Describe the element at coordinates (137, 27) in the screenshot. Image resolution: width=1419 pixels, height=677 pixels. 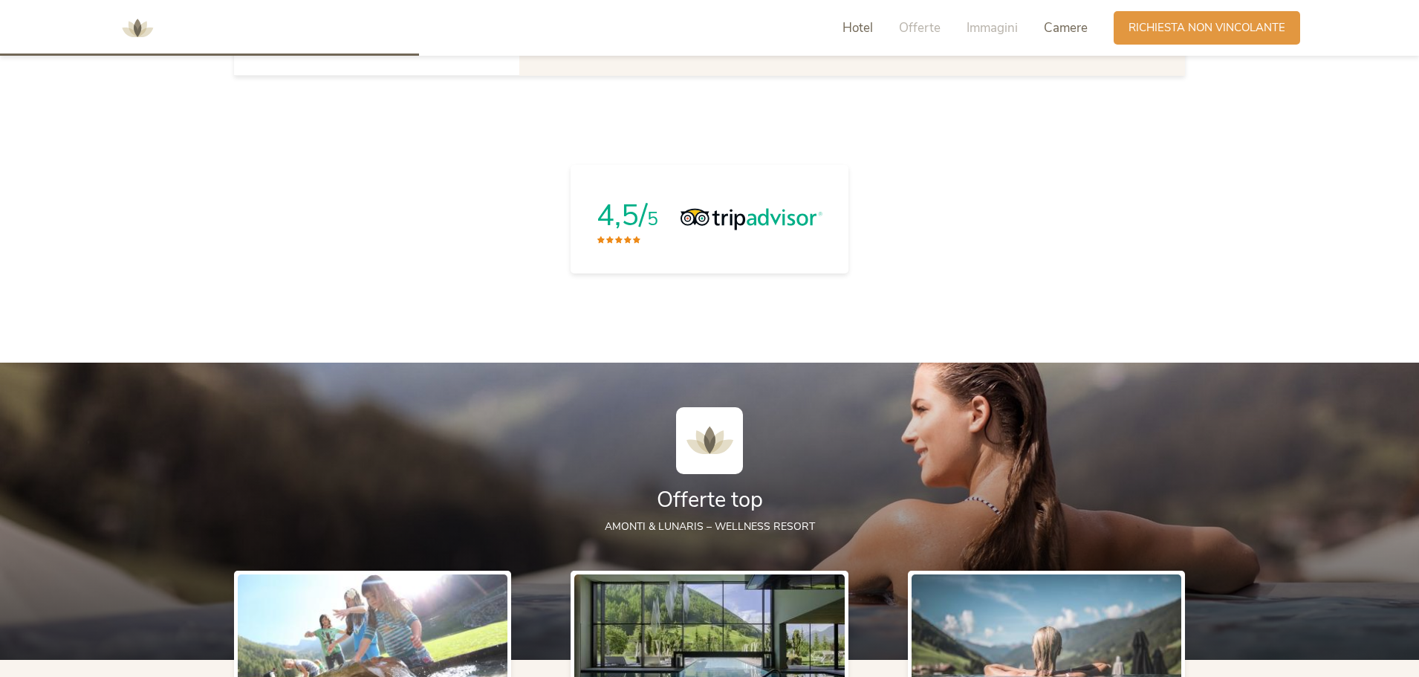
I see `a: AMONTI & LUNARIS Wellnessresort` at that location.